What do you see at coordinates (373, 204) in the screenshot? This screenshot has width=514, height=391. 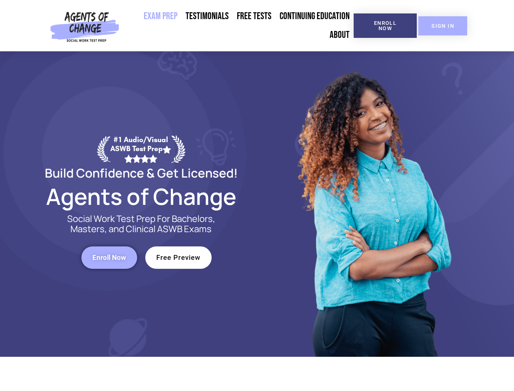 I see `img: Website Image 1 (1)` at bounding box center [373, 204].